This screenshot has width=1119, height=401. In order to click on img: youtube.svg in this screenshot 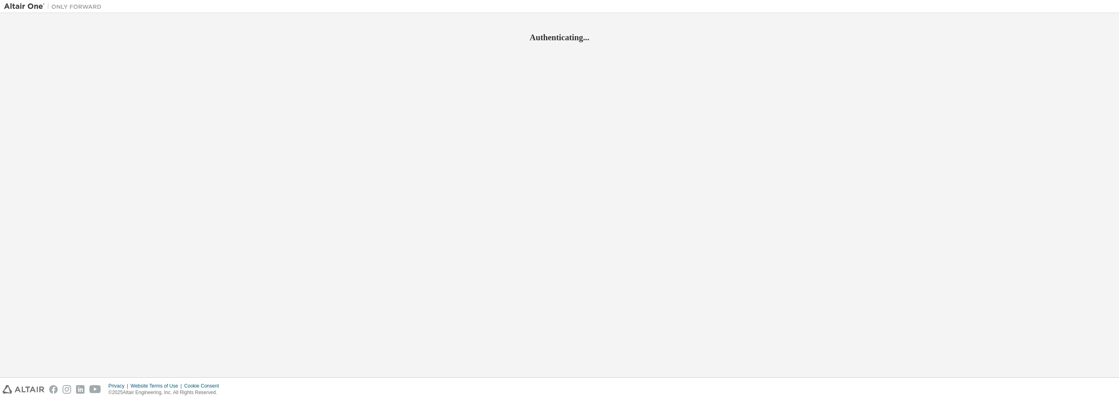, I will do `click(95, 389)`.